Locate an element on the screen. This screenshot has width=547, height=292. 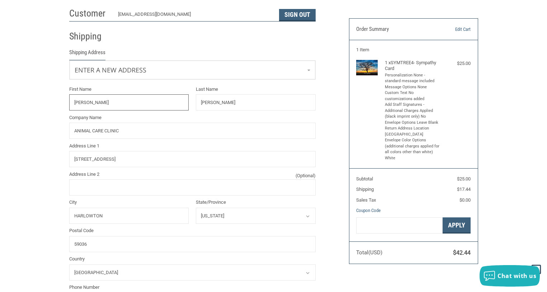
span: Shipping is located at coordinates (365, 189).